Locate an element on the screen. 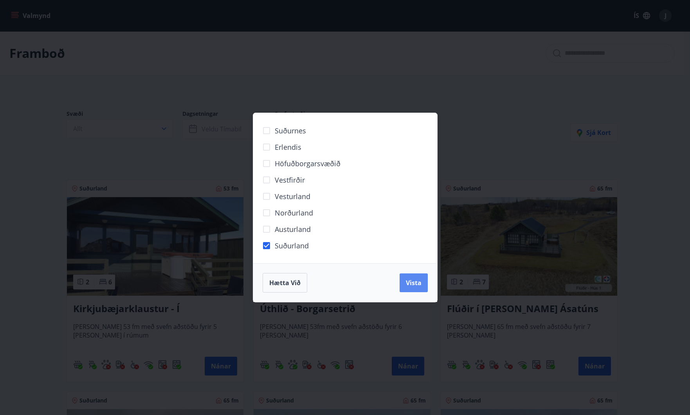 The image size is (690, 415). span: Suðurnes is located at coordinates (290, 131).